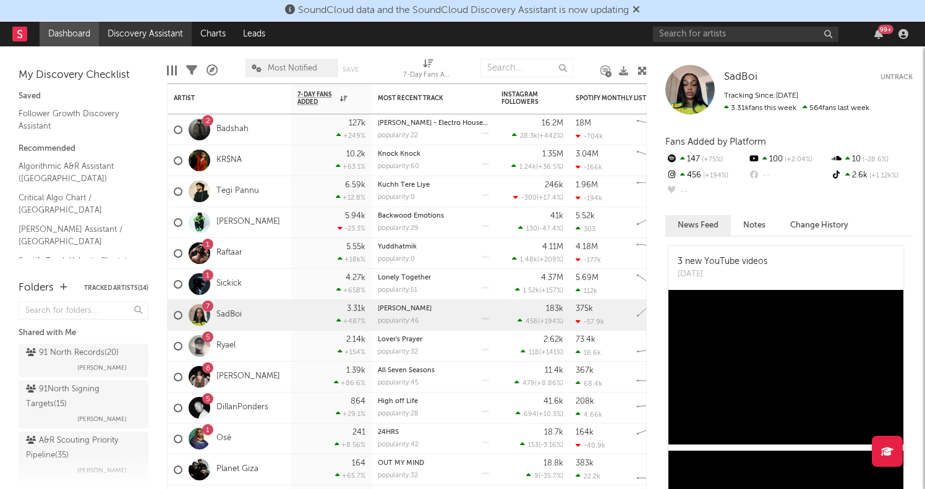 The width and height of the screenshot is (925, 489). I want to click on div: 4.27k, so click(356, 278).